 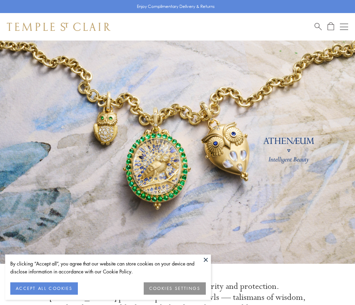 I want to click on img: Temple St. Clair, so click(x=59, y=27).